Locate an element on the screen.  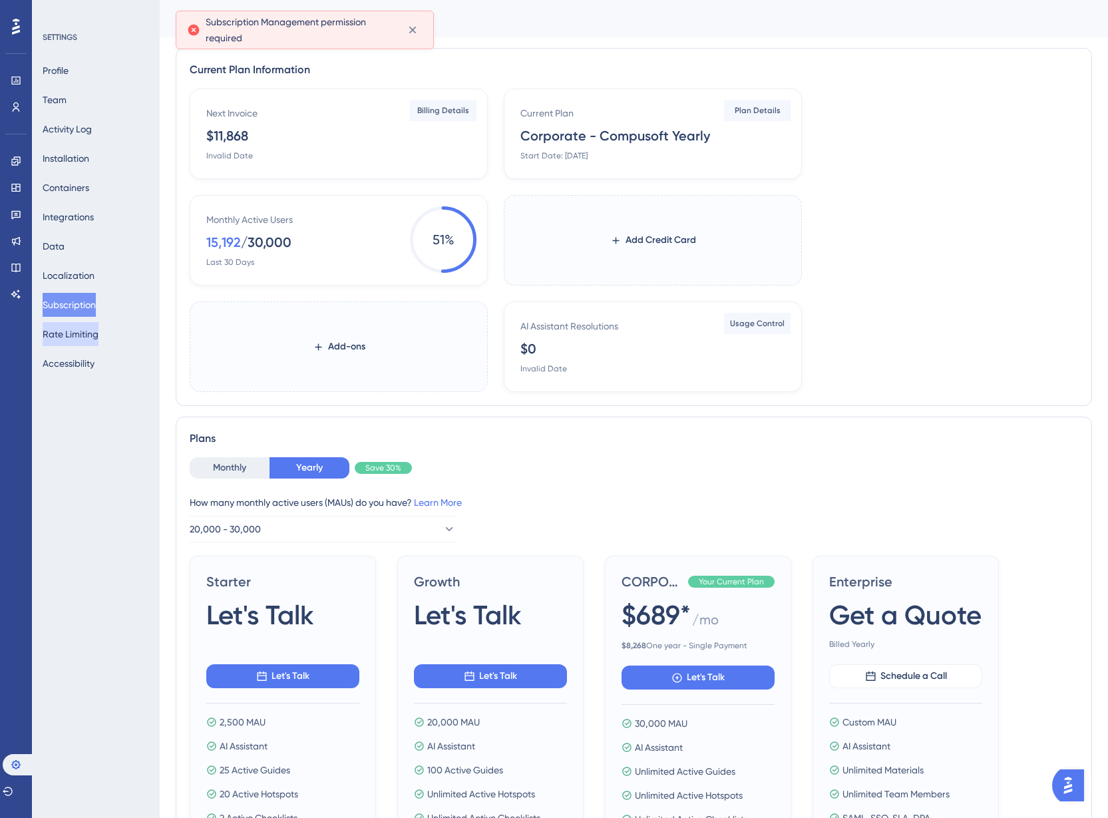
span: 100 Active Guides is located at coordinates (465, 770).